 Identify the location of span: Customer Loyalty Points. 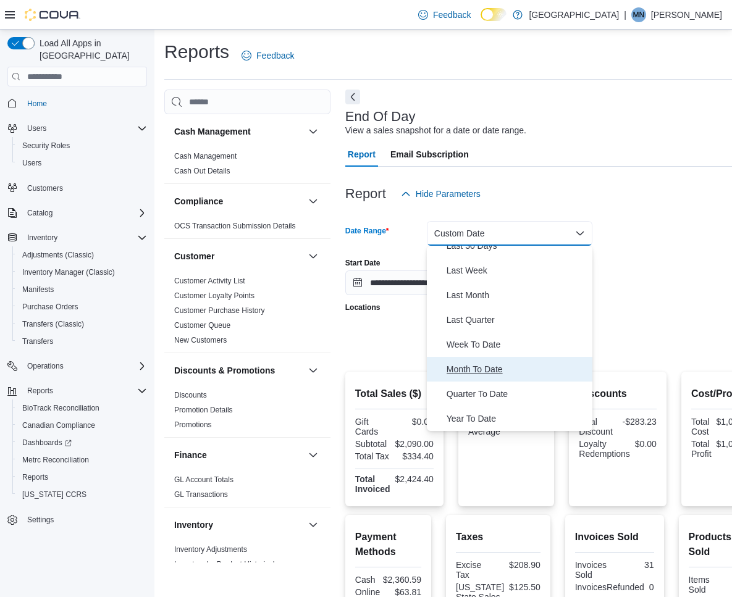
(214, 296).